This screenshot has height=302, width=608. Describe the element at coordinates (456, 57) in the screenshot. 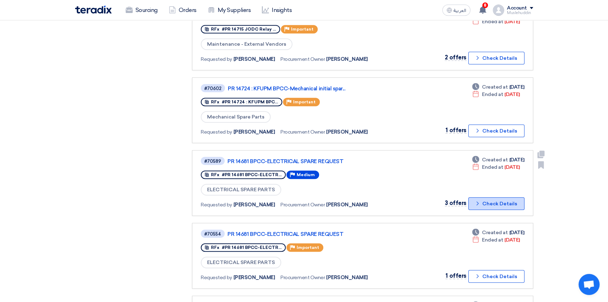

I see `span: 2 offers` at that location.